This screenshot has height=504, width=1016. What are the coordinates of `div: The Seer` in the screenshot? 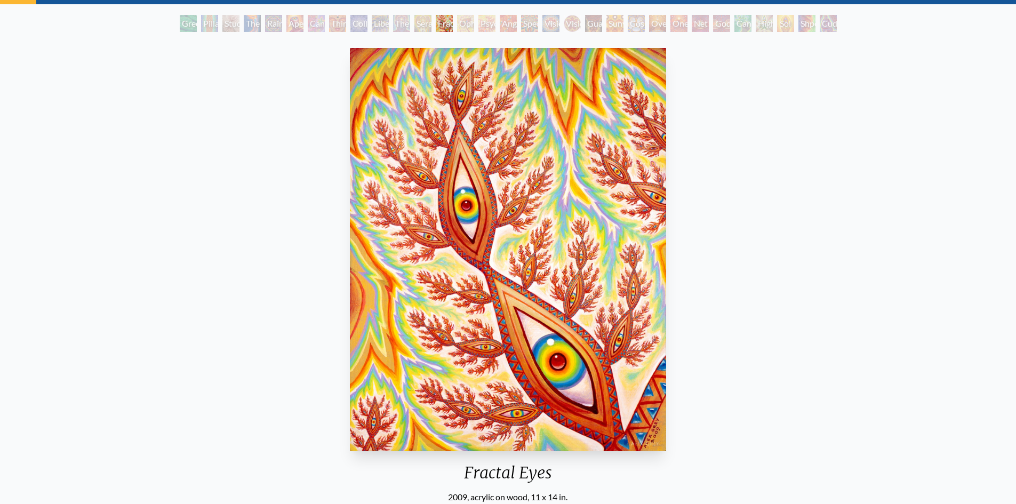 It's located at (402, 23).